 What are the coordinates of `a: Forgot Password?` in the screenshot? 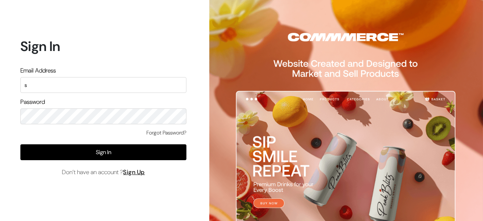 It's located at (166, 132).